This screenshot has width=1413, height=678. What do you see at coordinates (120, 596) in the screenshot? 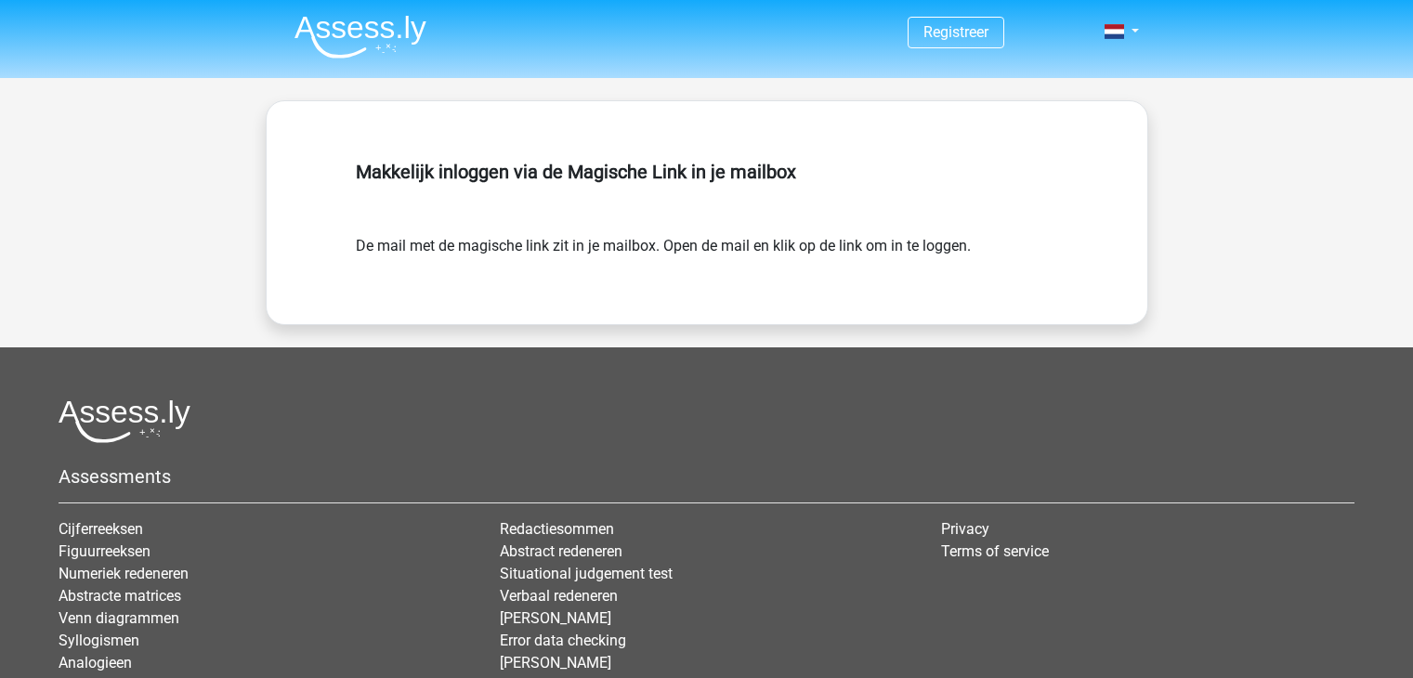
I see `a: Abstracte matrices` at bounding box center [120, 596].